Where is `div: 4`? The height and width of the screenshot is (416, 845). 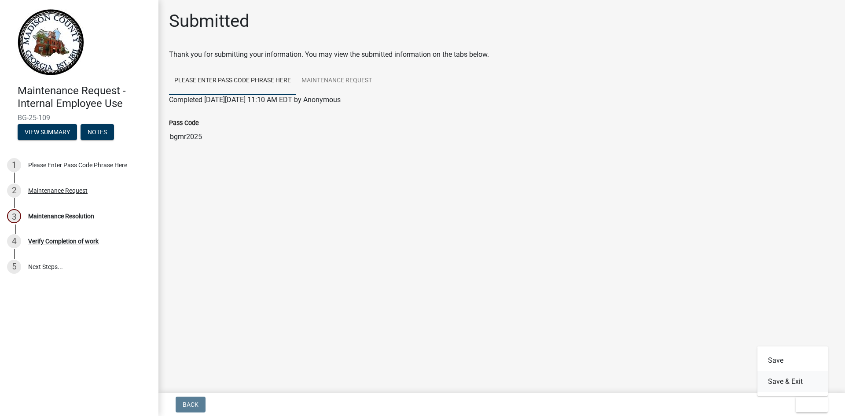
div: 4 is located at coordinates (14, 241).